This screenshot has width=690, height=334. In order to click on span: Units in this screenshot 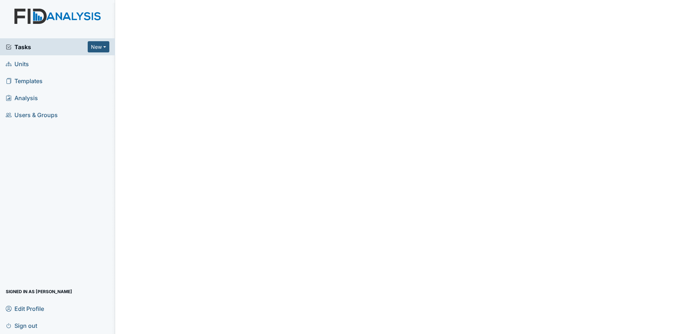, I will do `click(17, 64)`.